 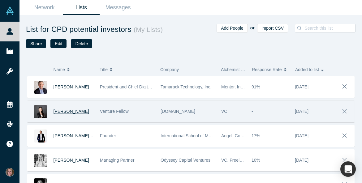 What do you see at coordinates (278, 87) in the screenshot?
I see `span: Mentor, Industry Analyst, Freelancer / Consultant, Lecturer` at bounding box center [278, 87].